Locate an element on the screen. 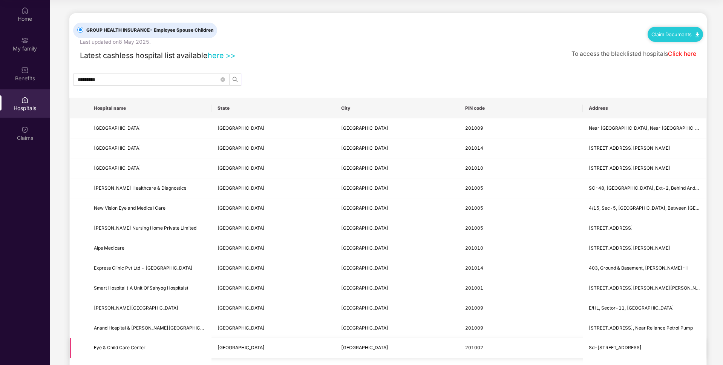 This screenshot has height=365, width=723. th: State is located at coordinates (273, 108).